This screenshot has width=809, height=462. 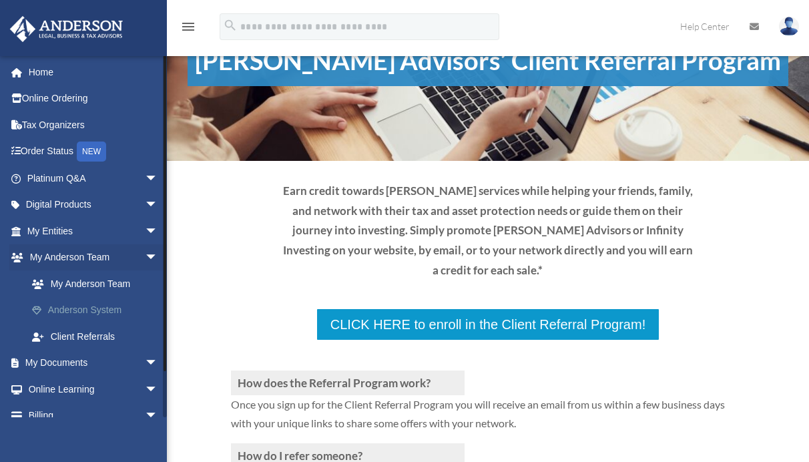 What do you see at coordinates (98, 310) in the screenshot?
I see `a: Anderson System` at bounding box center [98, 310].